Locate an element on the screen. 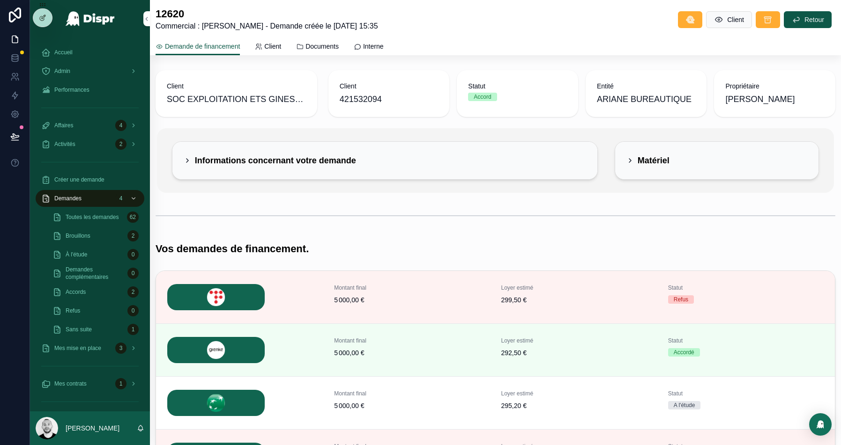  span: Activités is located at coordinates (65, 144).